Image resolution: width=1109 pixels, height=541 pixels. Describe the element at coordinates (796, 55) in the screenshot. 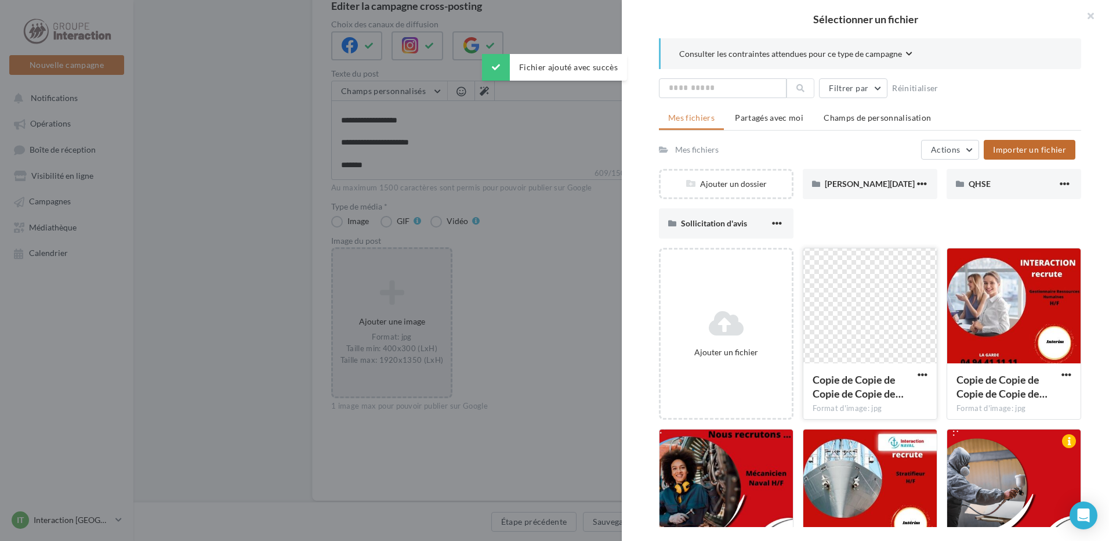

I see `button: Consulter les contraintes attendues pour ce type de campagne` at that location.